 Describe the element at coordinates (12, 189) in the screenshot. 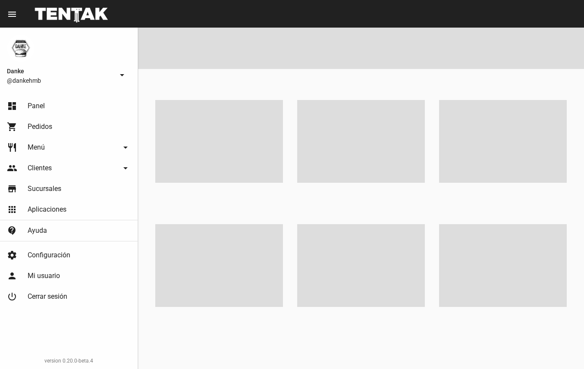

I see `mat-icon: store` at that location.